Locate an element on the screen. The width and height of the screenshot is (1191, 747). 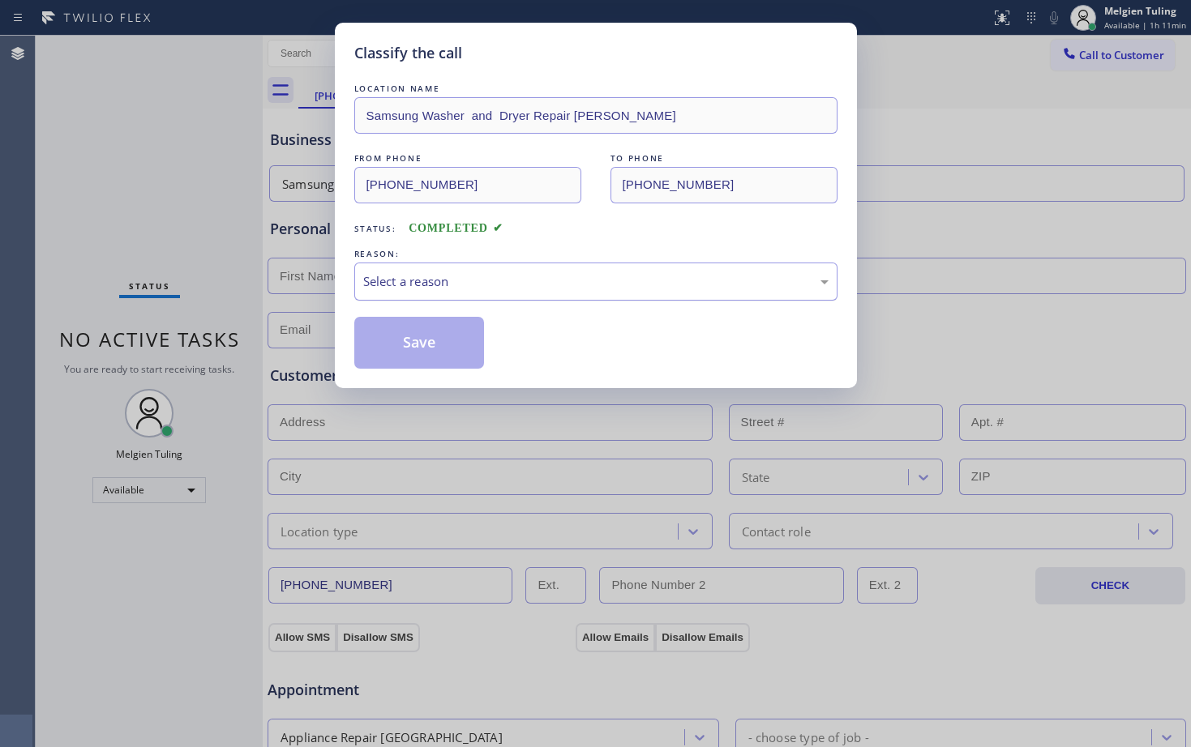
div: Select a reason is located at coordinates (596, 281).